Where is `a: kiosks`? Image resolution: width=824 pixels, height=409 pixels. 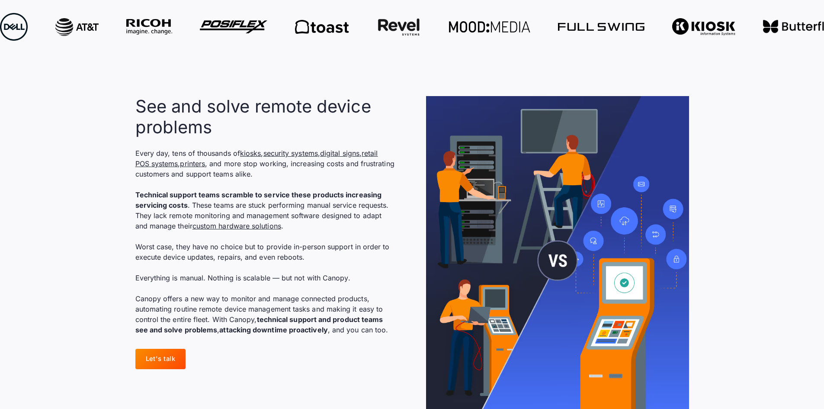 a: kiosks is located at coordinates (250, 153).